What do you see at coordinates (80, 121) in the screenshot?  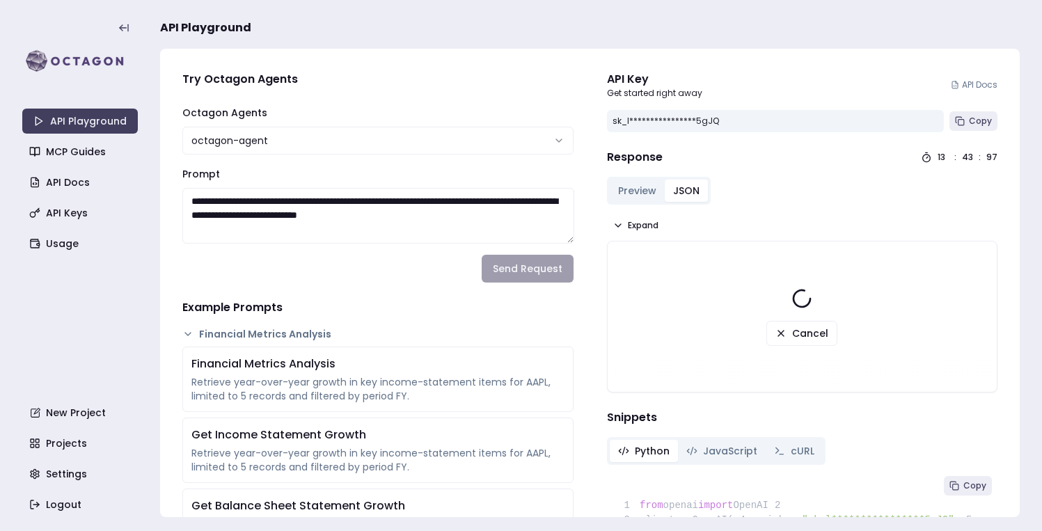 I see `a: API Playground` at bounding box center [80, 121].